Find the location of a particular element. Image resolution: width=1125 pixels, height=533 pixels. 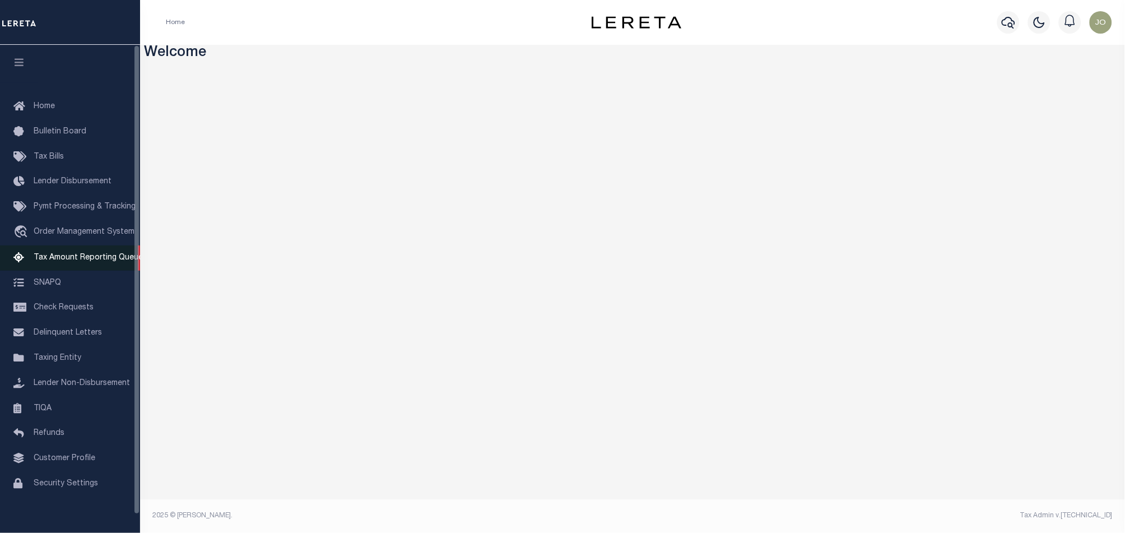

span: Customer Profile is located at coordinates (64, 458).